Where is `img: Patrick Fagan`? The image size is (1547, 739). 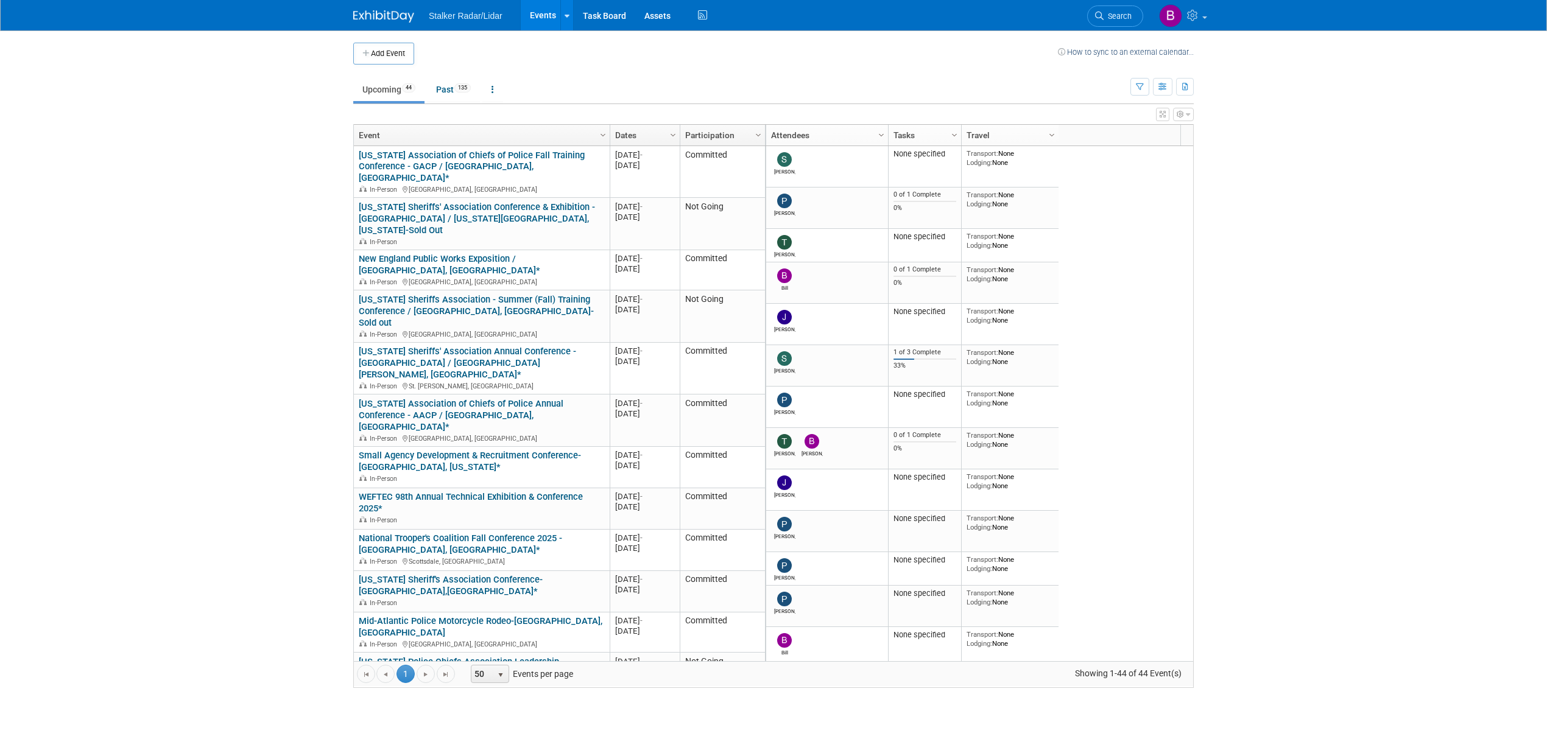 img: Patrick Fagan is located at coordinates (784, 566).